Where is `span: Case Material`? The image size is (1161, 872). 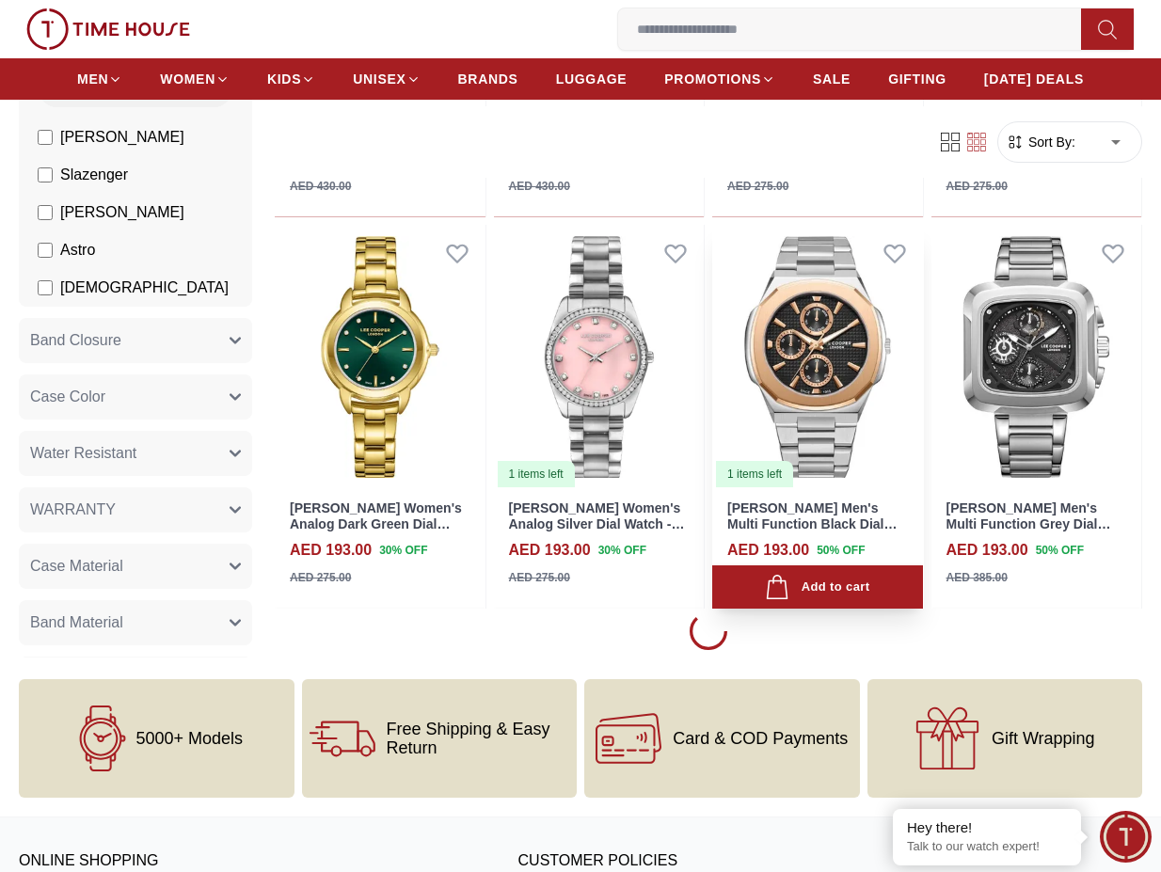 span: Case Material is located at coordinates (76, 565).